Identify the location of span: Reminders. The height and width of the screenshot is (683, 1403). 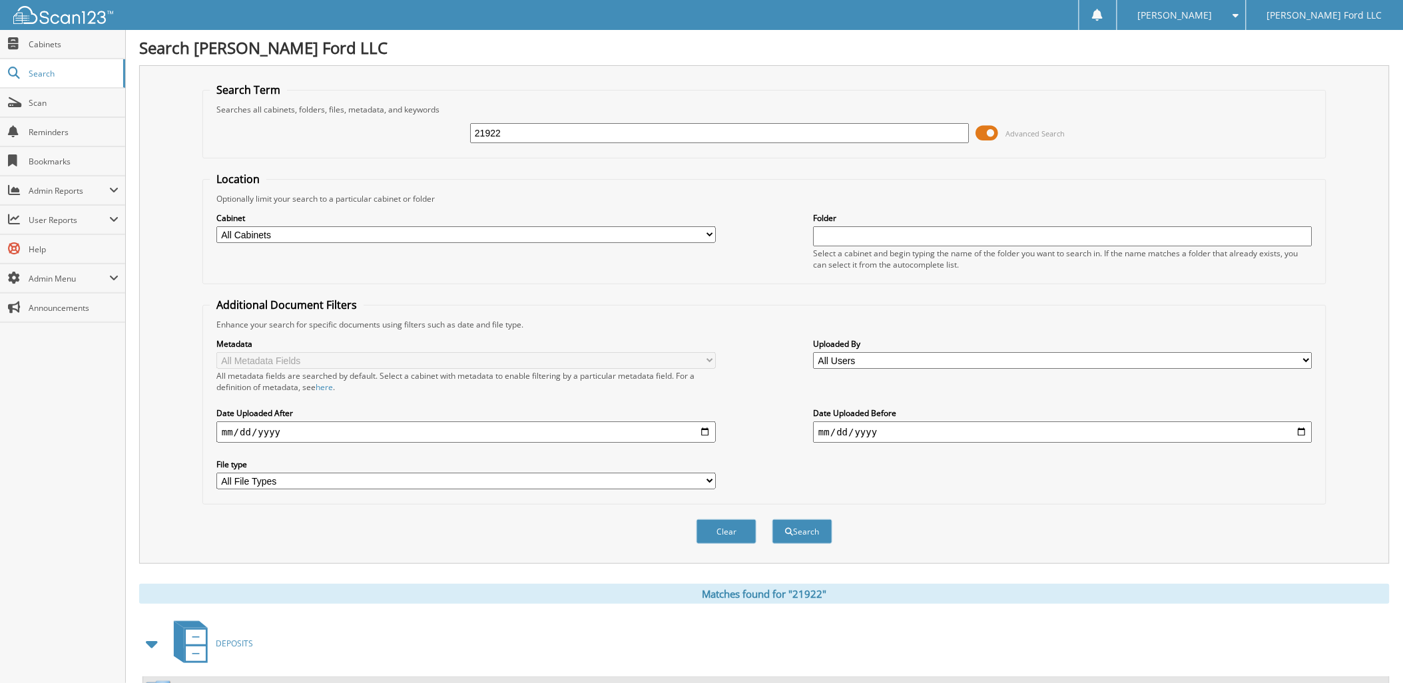
(73, 132).